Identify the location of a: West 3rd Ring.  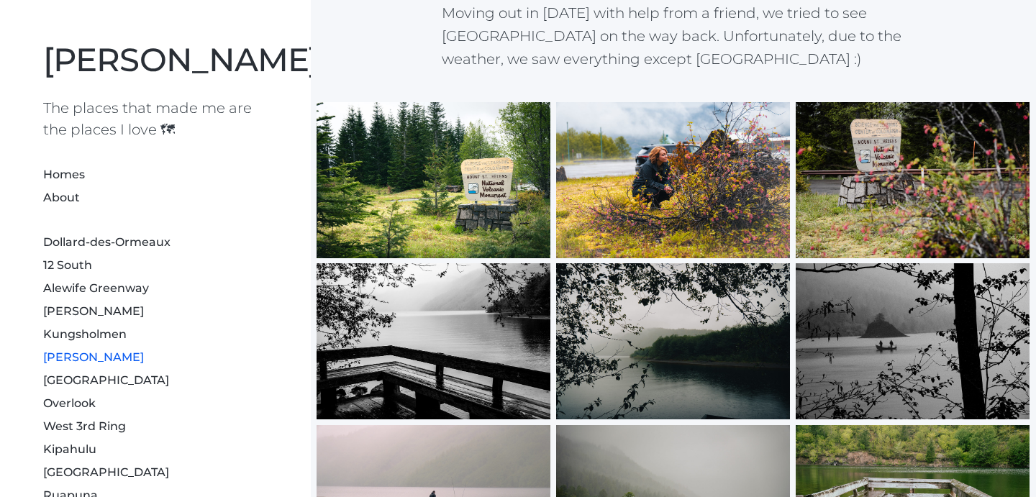
(84, 426).